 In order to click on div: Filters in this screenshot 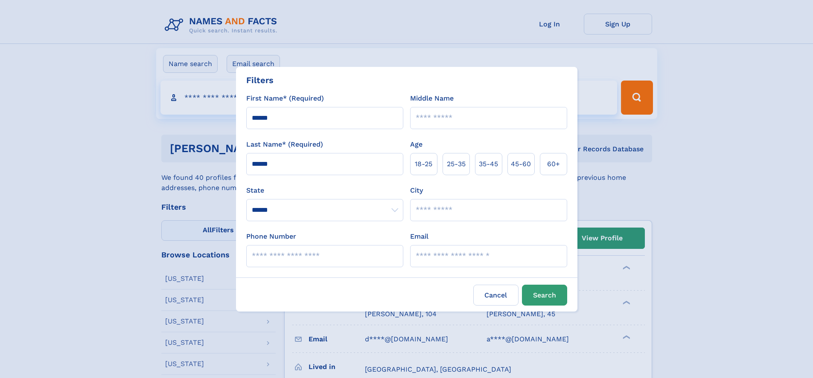, I will do `click(260, 80)`.